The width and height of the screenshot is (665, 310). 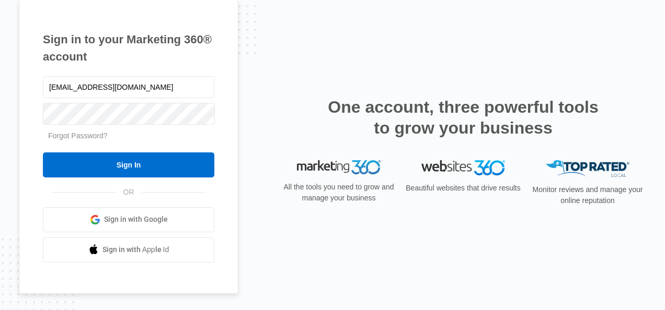 What do you see at coordinates (129, 87) in the screenshot?
I see `input: Email` at bounding box center [129, 87].